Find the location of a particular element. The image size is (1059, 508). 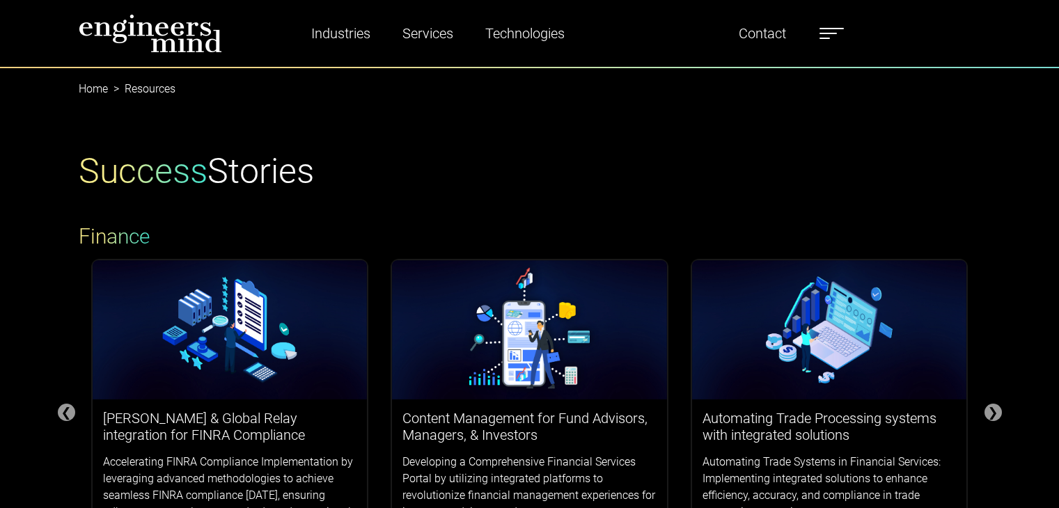

li: Resources is located at coordinates (141, 89).